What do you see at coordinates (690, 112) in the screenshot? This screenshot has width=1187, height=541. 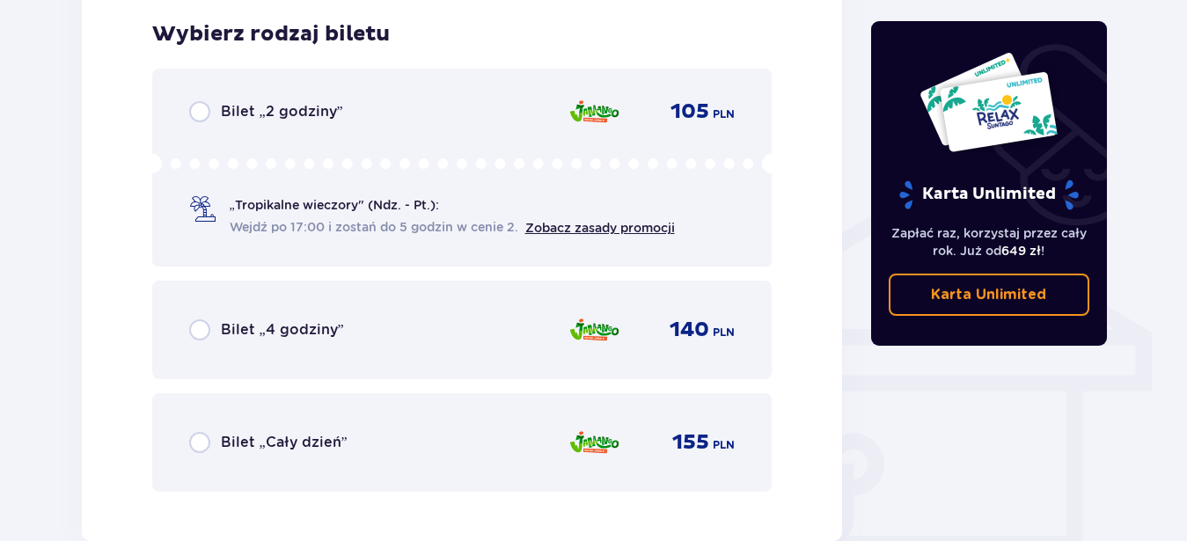 I see `p: 105` at bounding box center [690, 112].